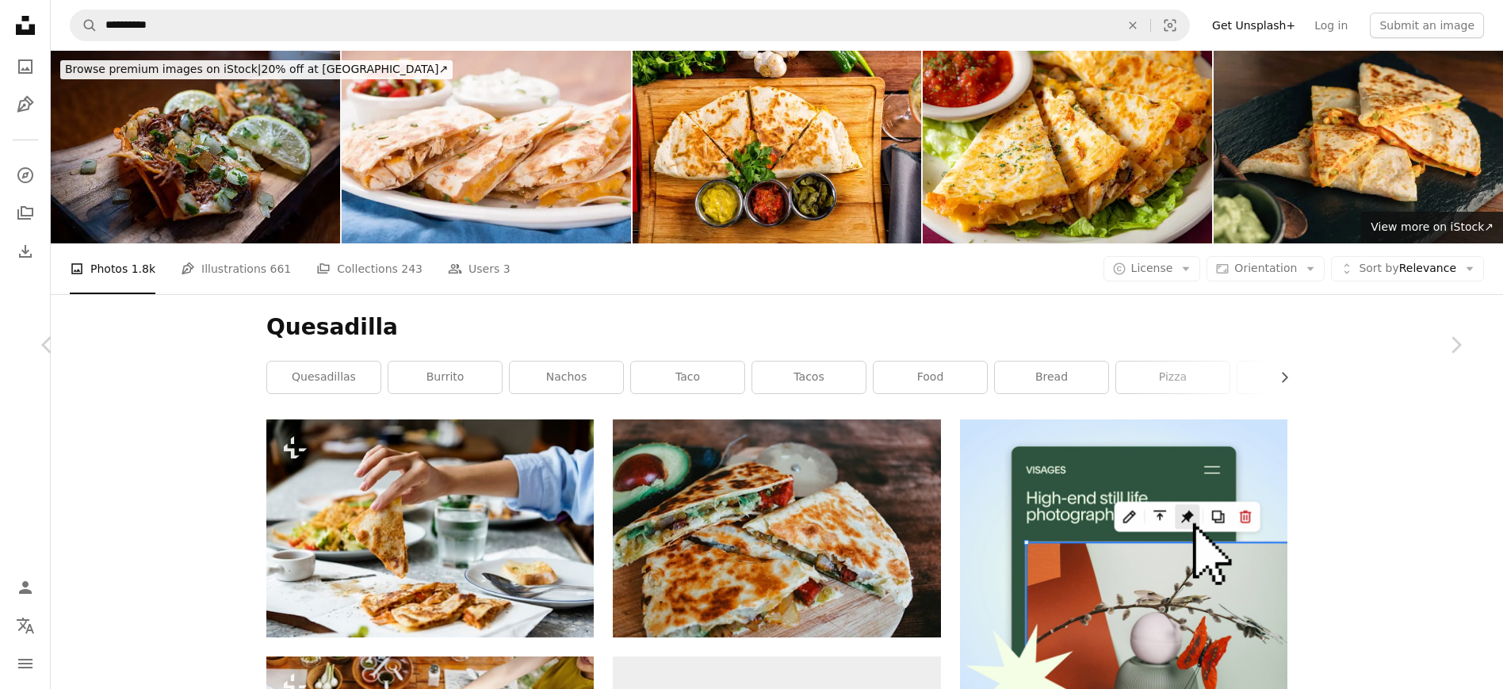 The image size is (1503, 689). Describe the element at coordinates (486, 147) in the screenshot. I see `img: chicken quesadilla with salsa` at that location.